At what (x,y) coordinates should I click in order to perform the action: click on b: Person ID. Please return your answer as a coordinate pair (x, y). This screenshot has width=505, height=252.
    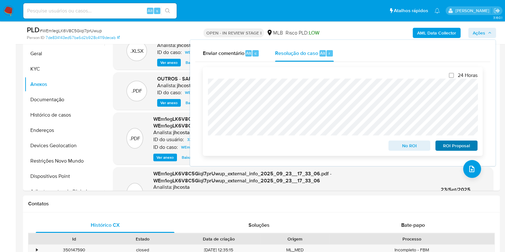
    Looking at the image, I should click on (35, 38).